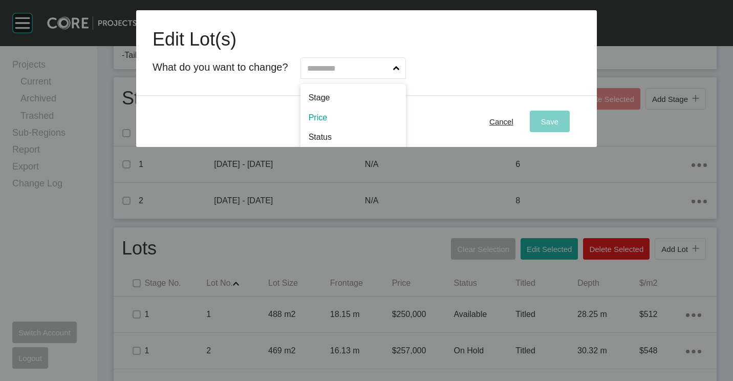 This screenshot has height=381, width=733. Describe the element at coordinates (366, 39) in the screenshot. I see `h1: Edit Lot(s)` at that location.